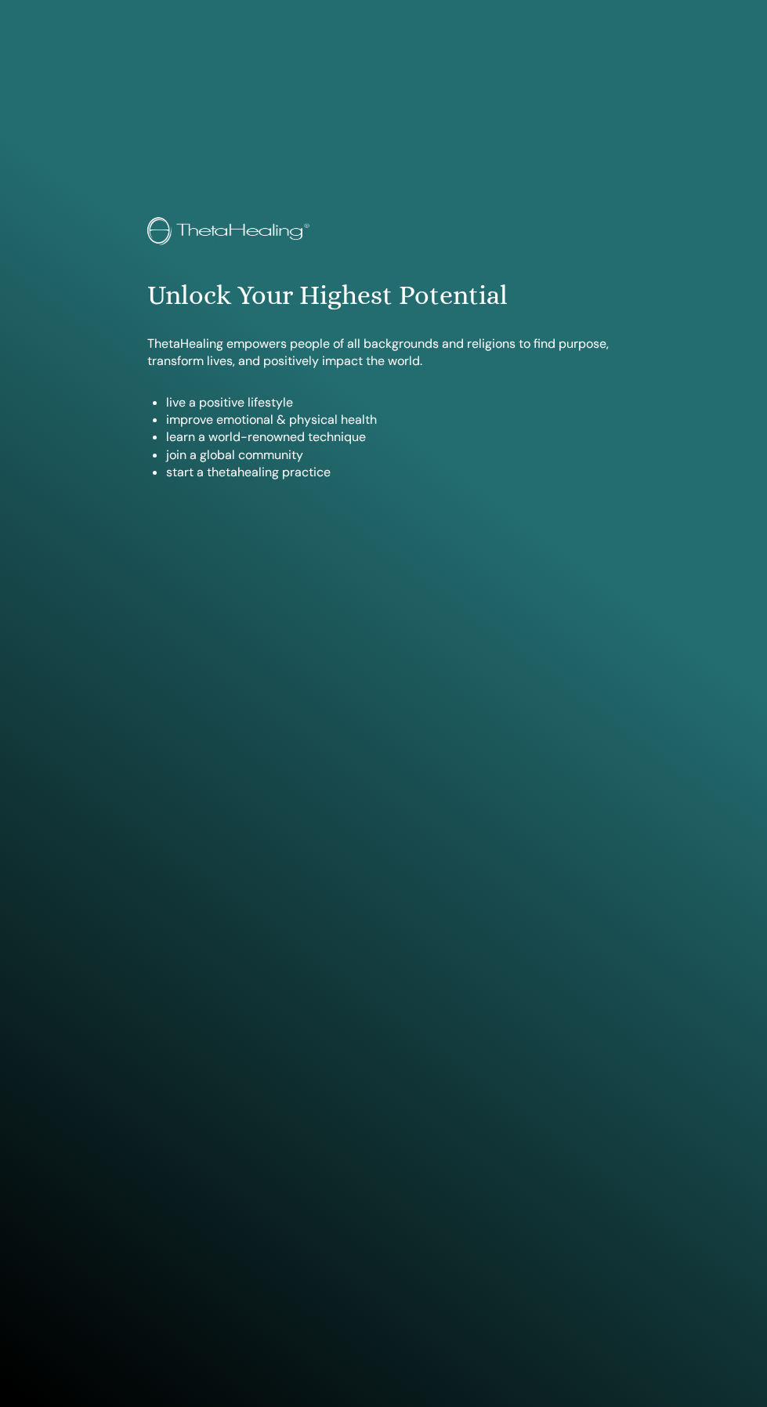 This screenshot has height=1407, width=767. What do you see at coordinates (392, 455) in the screenshot?
I see `li: join a global community` at bounding box center [392, 455].